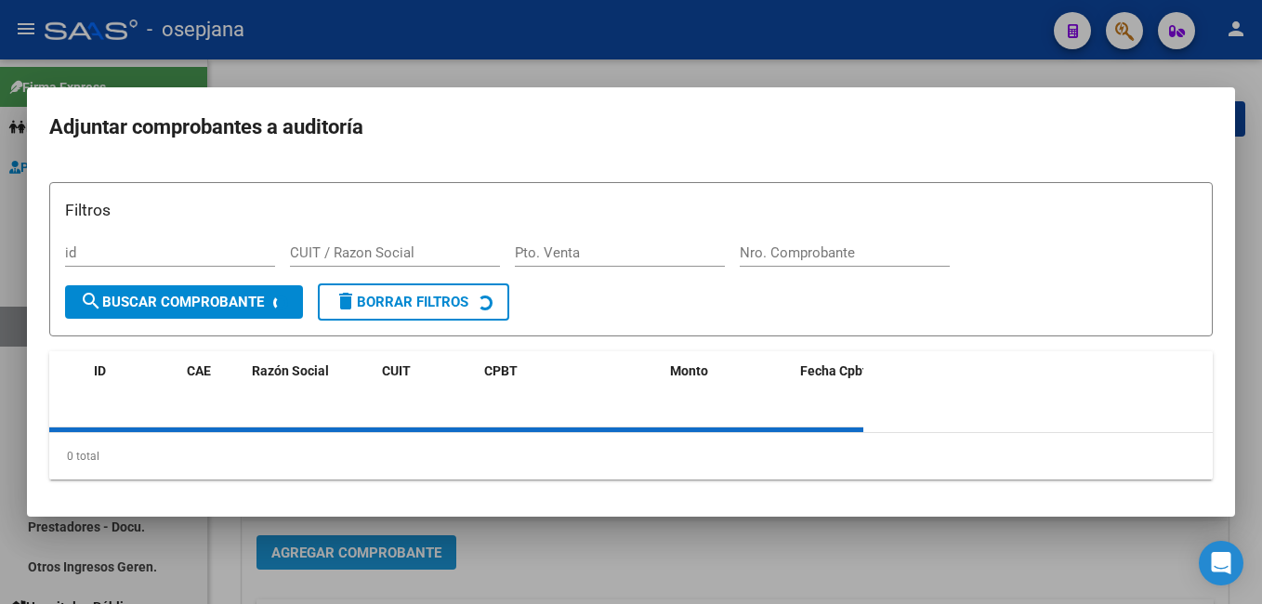 This screenshot has width=1262, height=604. Describe the element at coordinates (346, 301) in the screenshot. I see `mat-icon: delete` at that location.